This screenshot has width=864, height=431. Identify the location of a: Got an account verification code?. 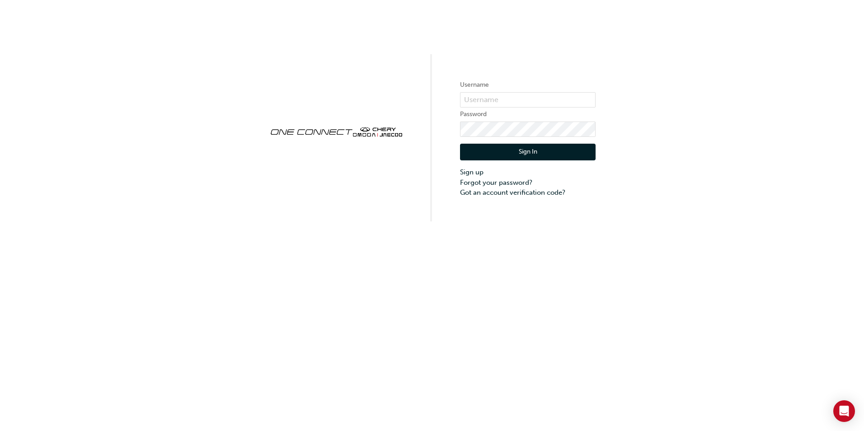
(528, 193).